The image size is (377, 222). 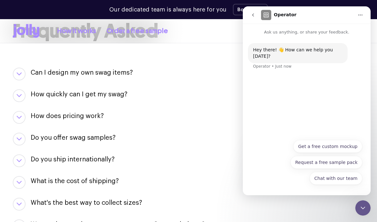 What do you see at coordinates (168, 10) in the screenshot?
I see `p: Our dedicated team is always here for you` at bounding box center [168, 10].